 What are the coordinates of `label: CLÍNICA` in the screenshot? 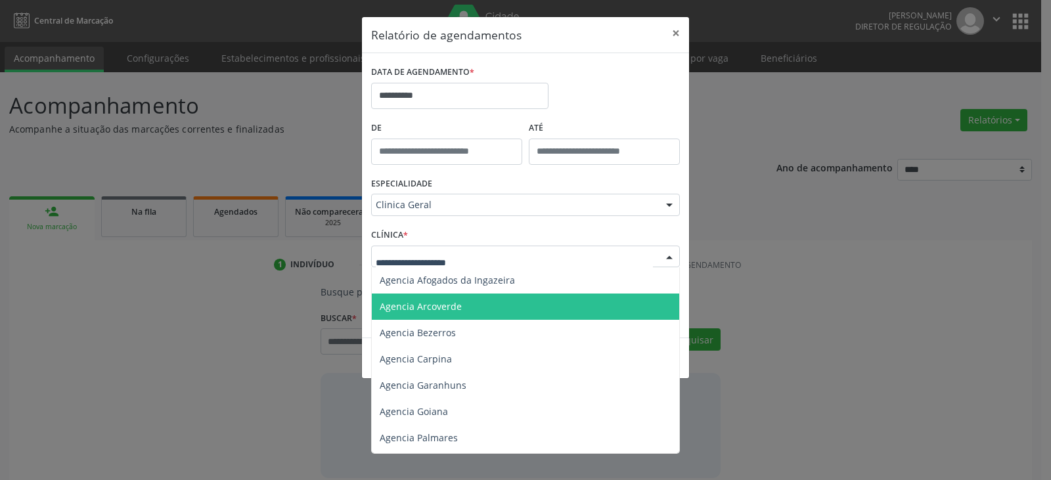 It's located at (389, 235).